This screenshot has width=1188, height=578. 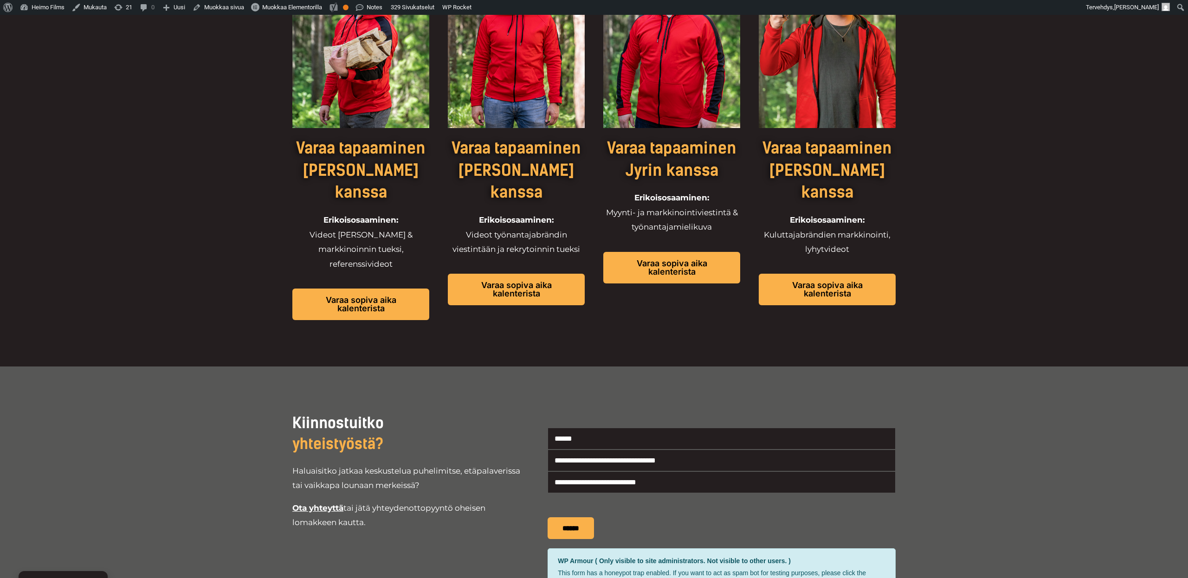 I want to click on p: Myynti- ja markkinointiviestintä & työnantajamielikuva, so click(x=672, y=213).